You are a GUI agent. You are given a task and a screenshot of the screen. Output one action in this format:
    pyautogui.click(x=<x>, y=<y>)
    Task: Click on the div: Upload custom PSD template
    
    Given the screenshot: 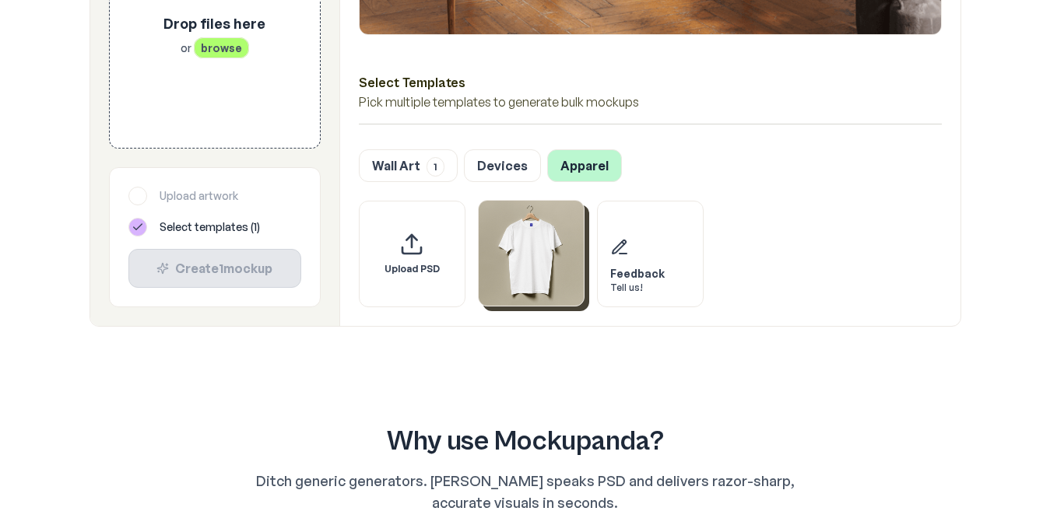 What is the action you would take?
    pyautogui.click(x=412, y=254)
    